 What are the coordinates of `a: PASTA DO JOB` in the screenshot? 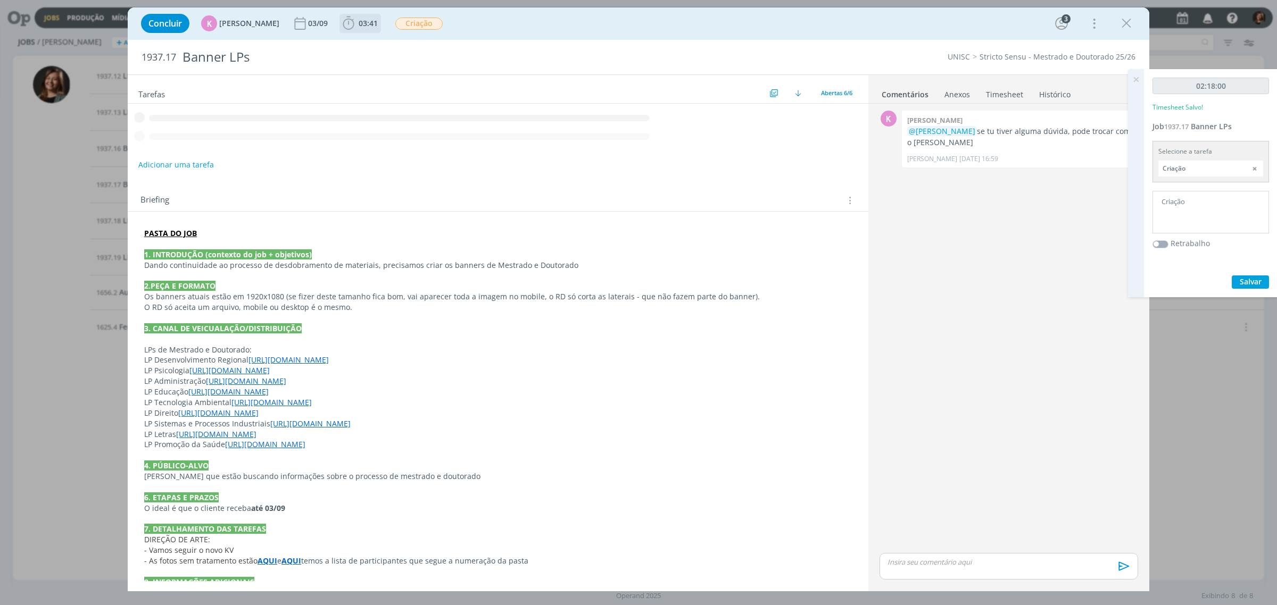 It's located at (170, 233).